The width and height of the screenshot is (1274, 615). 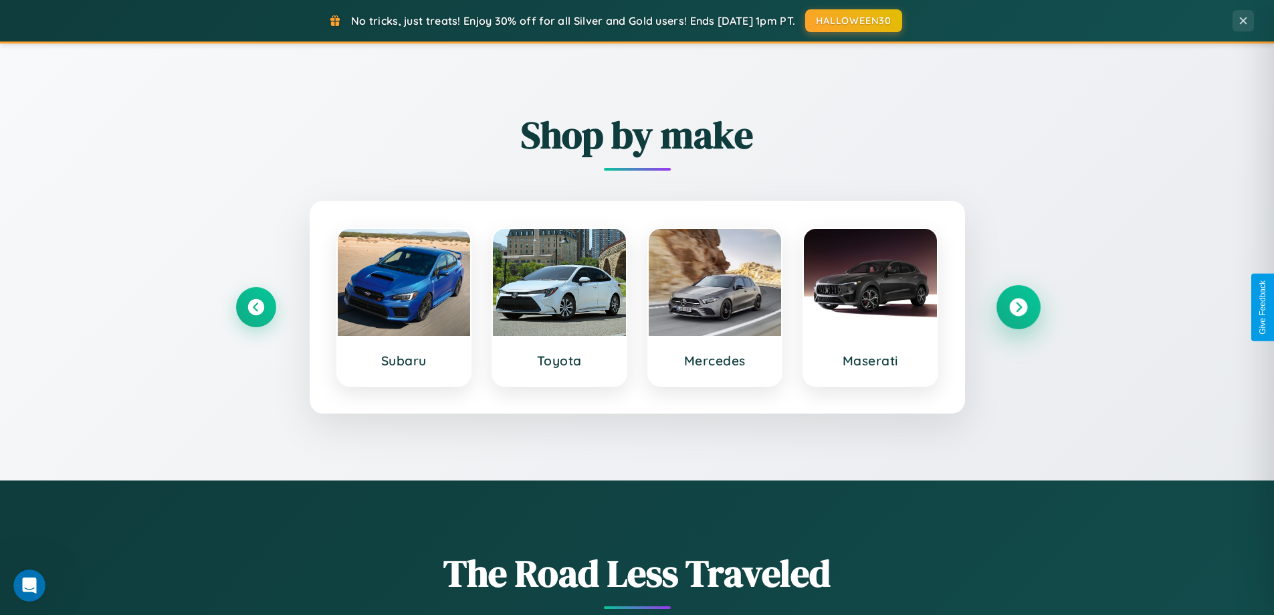 What do you see at coordinates (559, 361) in the screenshot?
I see `h3: Toyota` at bounding box center [559, 361].